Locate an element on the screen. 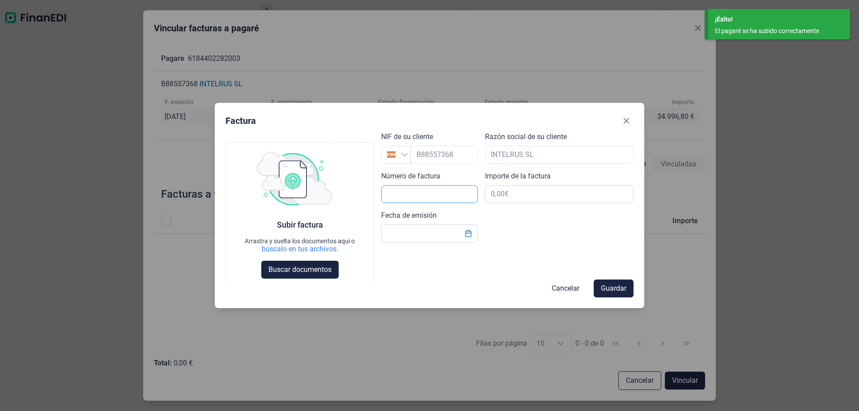 The width and height of the screenshot is (859, 411). button: Guardar is located at coordinates (614, 289).